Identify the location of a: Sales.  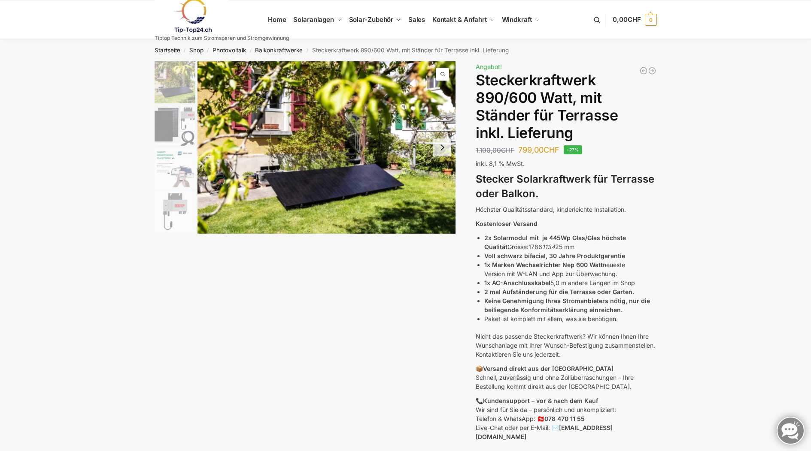
(416, 20).